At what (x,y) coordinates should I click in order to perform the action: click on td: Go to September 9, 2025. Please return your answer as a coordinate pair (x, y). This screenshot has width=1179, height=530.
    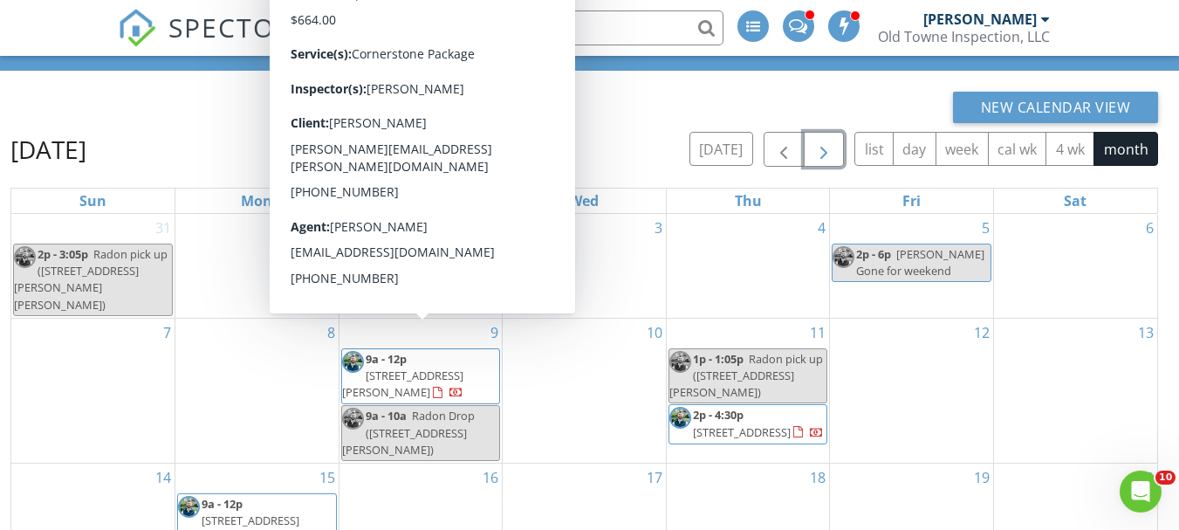
    Looking at the image, I should click on (421, 390).